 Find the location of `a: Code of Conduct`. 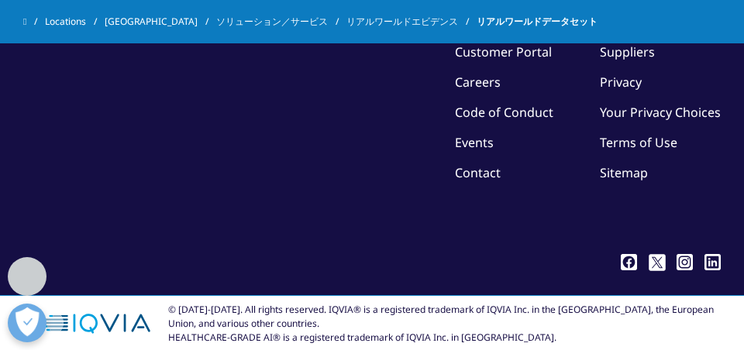

a: Code of Conduct is located at coordinates (504, 112).